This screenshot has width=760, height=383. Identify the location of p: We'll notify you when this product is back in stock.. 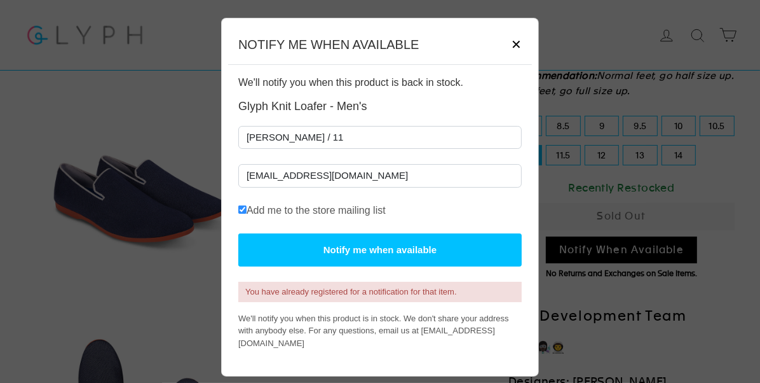
(380, 83).